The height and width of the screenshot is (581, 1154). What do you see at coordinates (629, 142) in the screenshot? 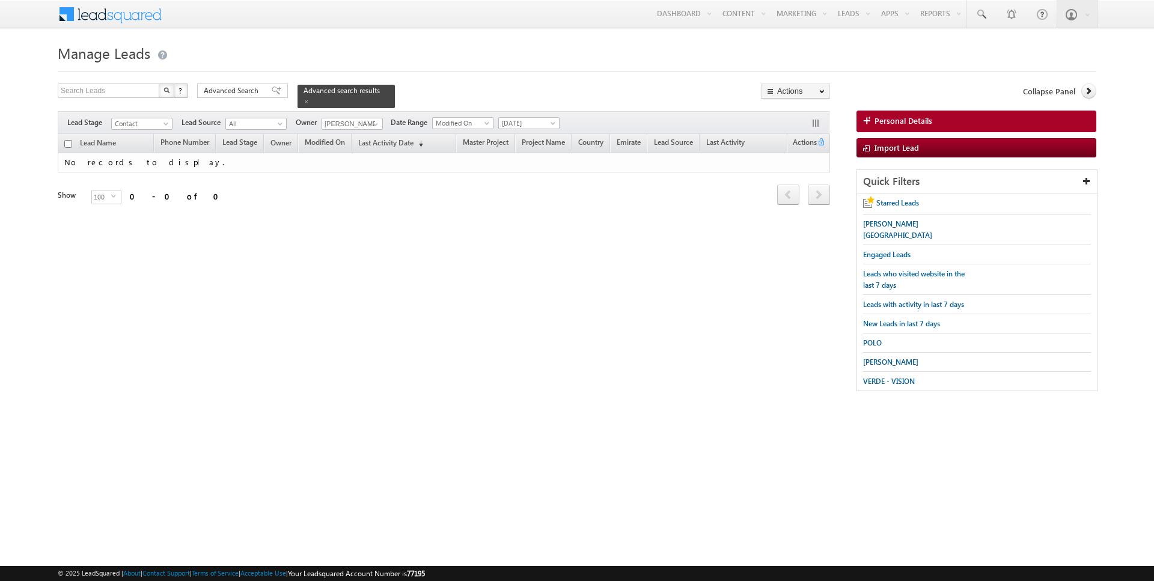
I see `span: Emirate` at bounding box center [629, 142].